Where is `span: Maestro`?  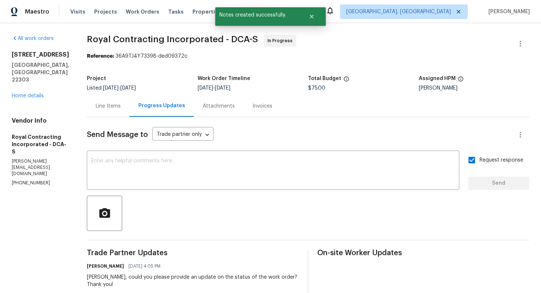
span: Maestro is located at coordinates (37, 12).